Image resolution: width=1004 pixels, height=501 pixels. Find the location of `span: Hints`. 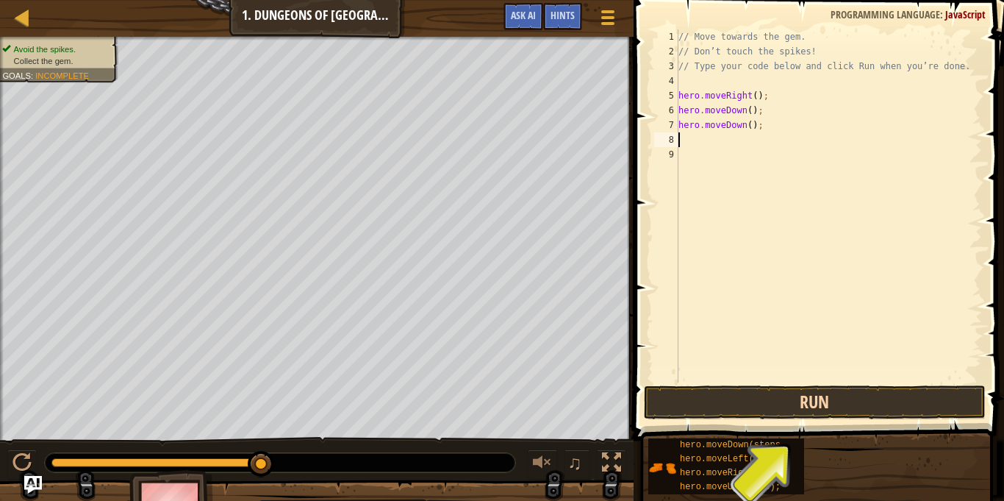

span: Hints is located at coordinates (562, 15).